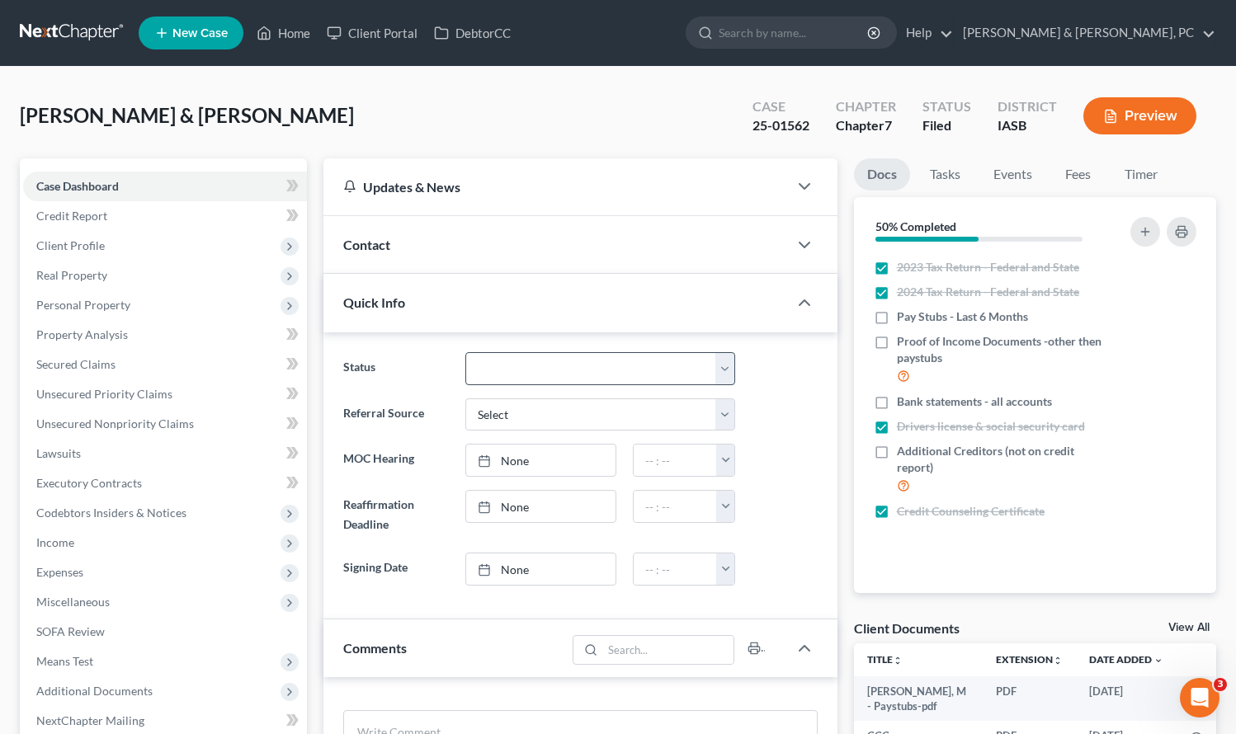 Image resolution: width=1236 pixels, height=734 pixels. Describe the element at coordinates (1027, 106) in the screenshot. I see `div: District` at that location.